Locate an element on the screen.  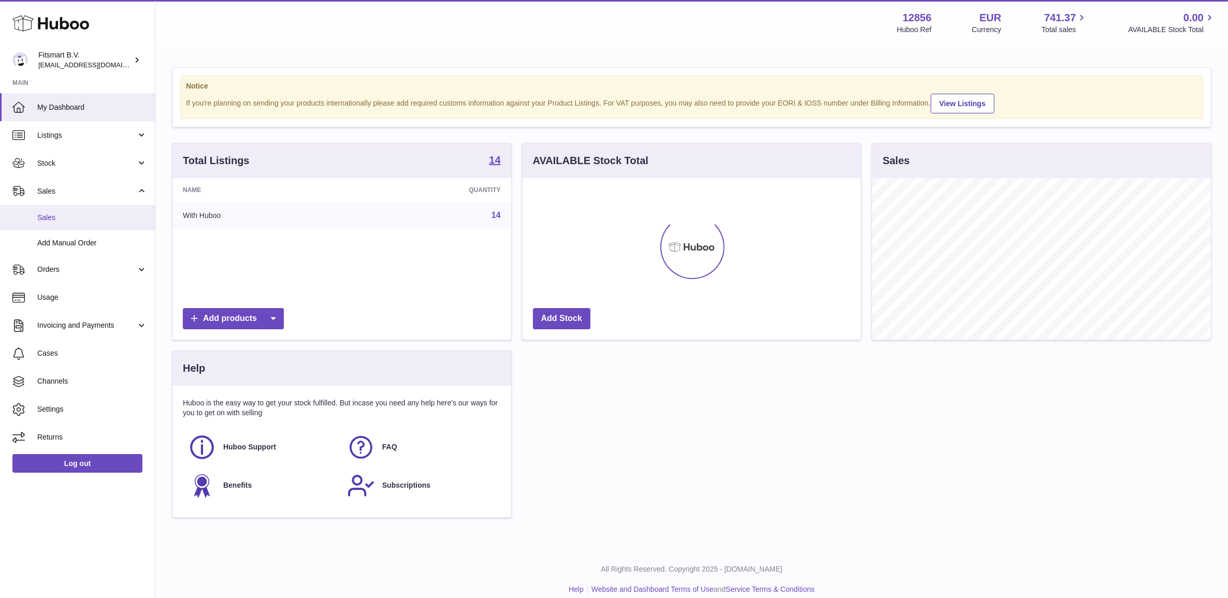
p: Huboo is the easy way to get your stock fulfilled. But incase you need any help here's our ways f... is located at coordinates (342, 408).